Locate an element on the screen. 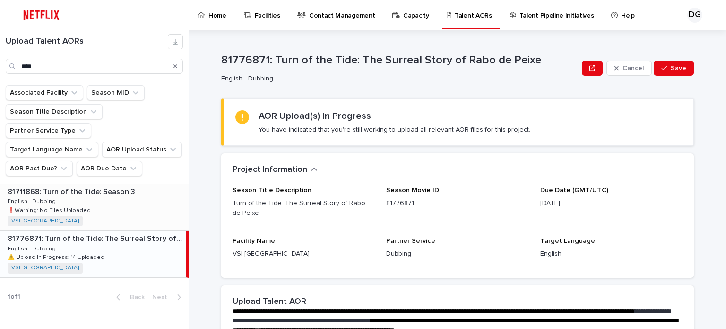 The width and height of the screenshot is (726, 329). span: Due Date (GMT/UTC) is located at coordinates (575, 190).